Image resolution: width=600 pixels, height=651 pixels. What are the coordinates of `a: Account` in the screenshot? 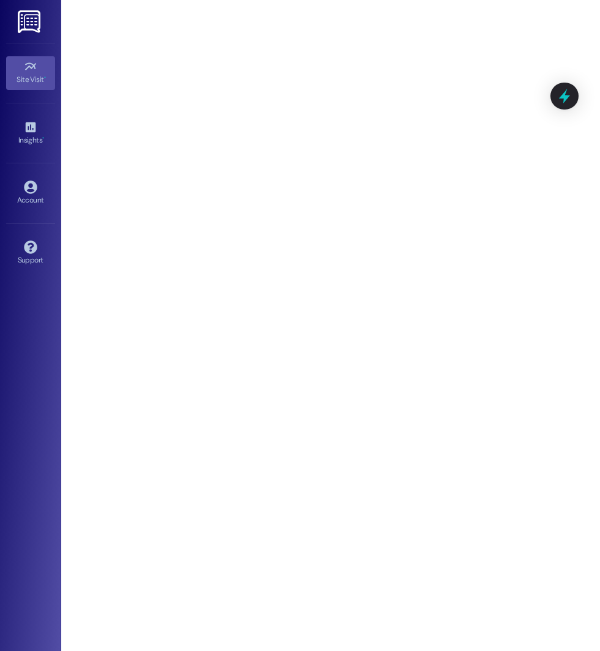 It's located at (31, 193).